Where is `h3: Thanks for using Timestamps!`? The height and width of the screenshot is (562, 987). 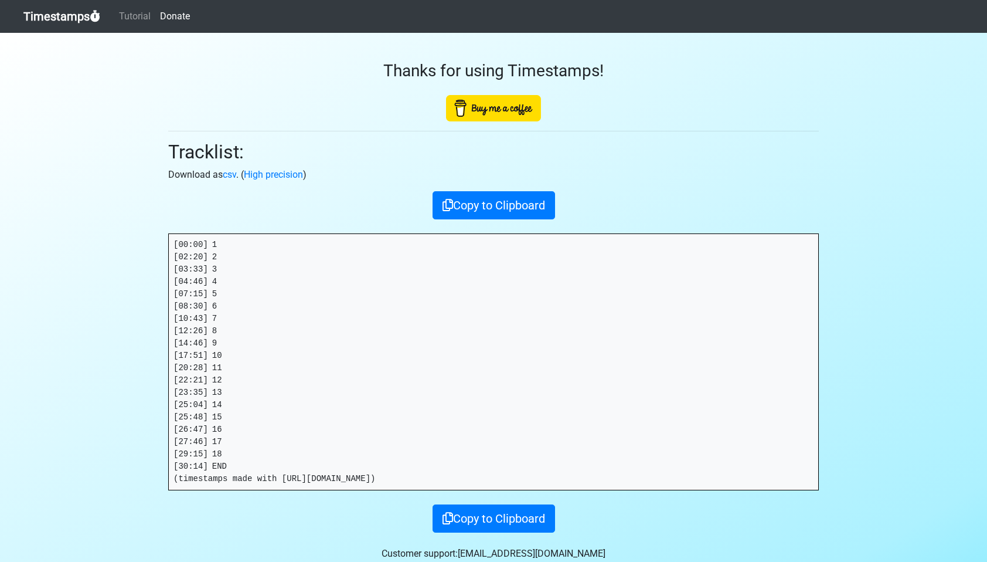 h3: Thanks for using Timestamps! is located at coordinates (494, 71).